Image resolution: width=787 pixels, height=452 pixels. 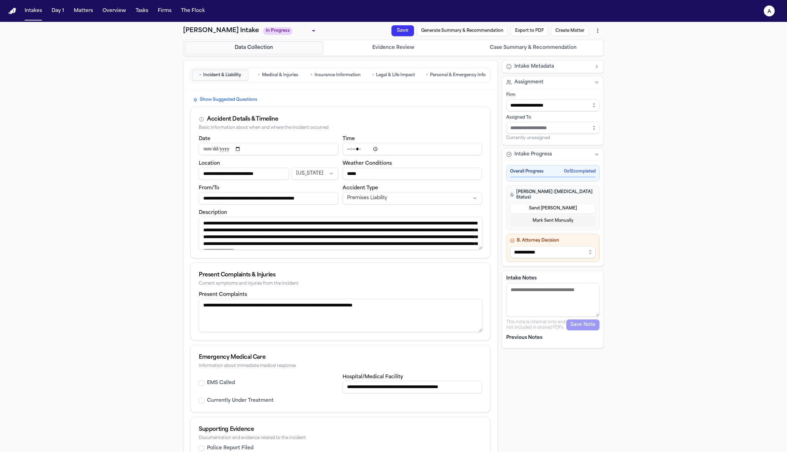 What do you see at coordinates (213, 213) in the screenshot?
I see `label: Description` at bounding box center [213, 213].